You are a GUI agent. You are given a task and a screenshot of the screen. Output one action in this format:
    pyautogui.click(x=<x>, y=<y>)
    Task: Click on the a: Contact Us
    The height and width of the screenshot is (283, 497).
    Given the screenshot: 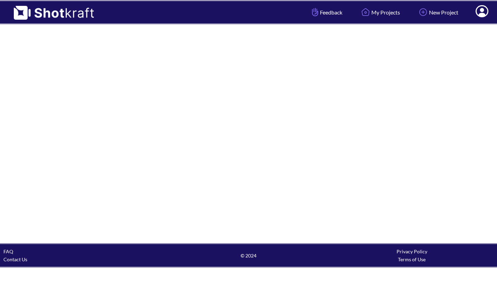 What is the action you would take?
    pyautogui.click(x=15, y=259)
    